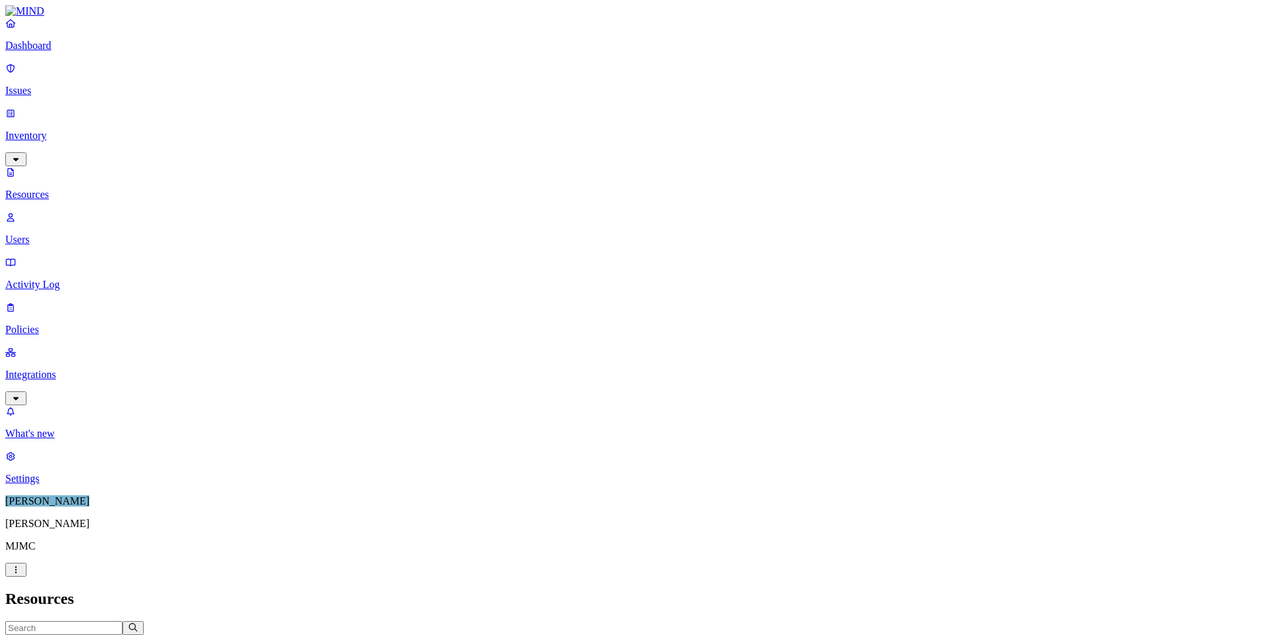 This screenshot has height=635, width=1272. What do you see at coordinates (636, 11) in the screenshot?
I see `a: MIND` at bounding box center [636, 11].